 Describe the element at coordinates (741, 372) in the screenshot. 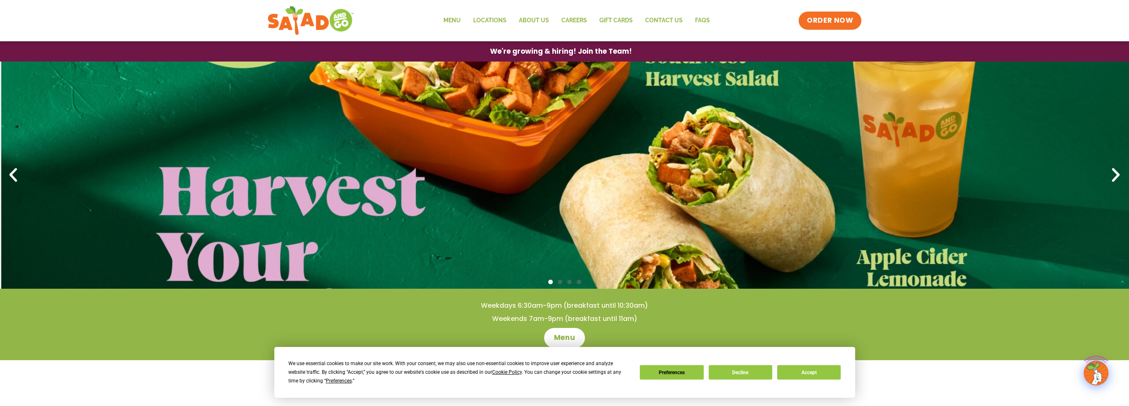

I see `button: Decline` at that location.